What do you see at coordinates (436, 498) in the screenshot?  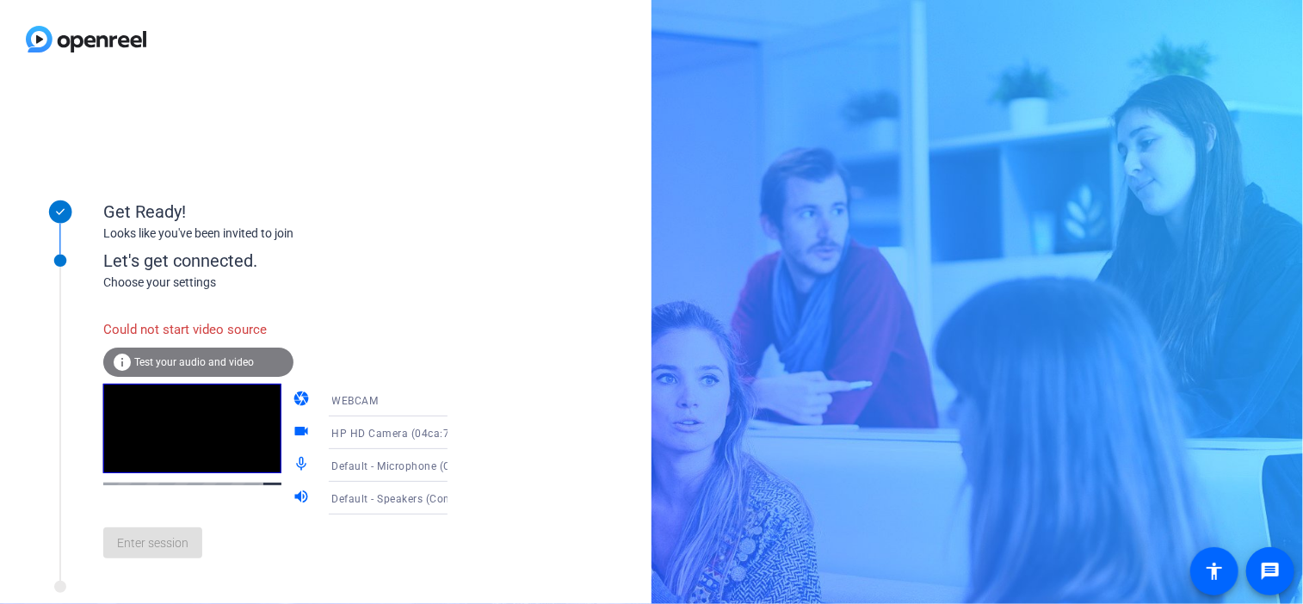 I see `span: Default - Speakers (Conexant ISST Audio)` at bounding box center [436, 498].